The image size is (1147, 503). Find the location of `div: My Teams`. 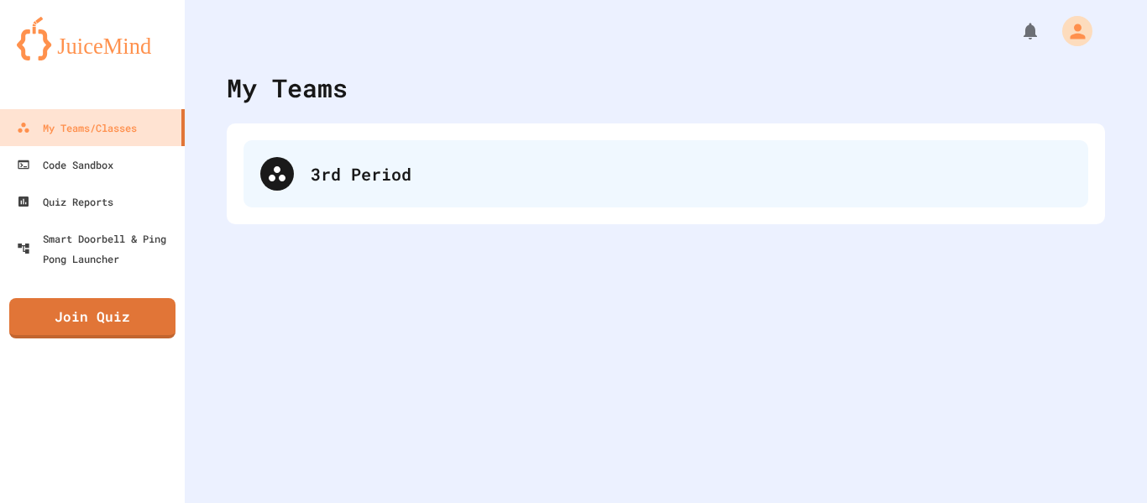

div: My Teams is located at coordinates (287, 87).